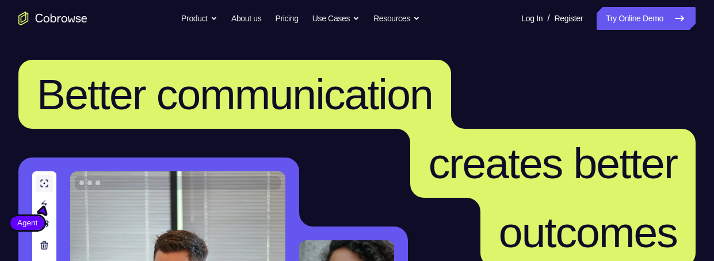  Describe the element at coordinates (235, 94) in the screenshot. I see `span: Better communication` at that location.